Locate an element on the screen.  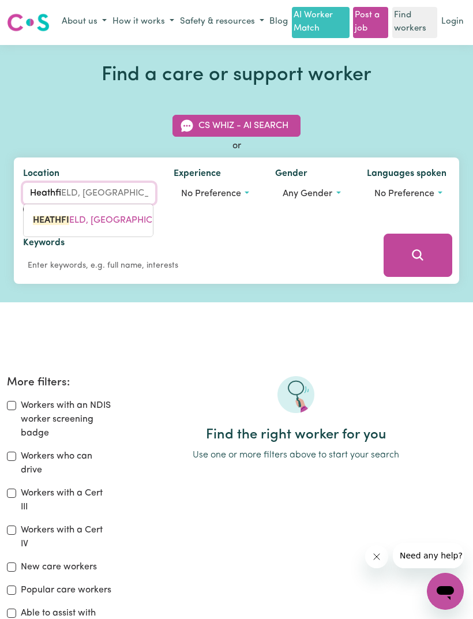
label: Keywords is located at coordinates (44, 244).